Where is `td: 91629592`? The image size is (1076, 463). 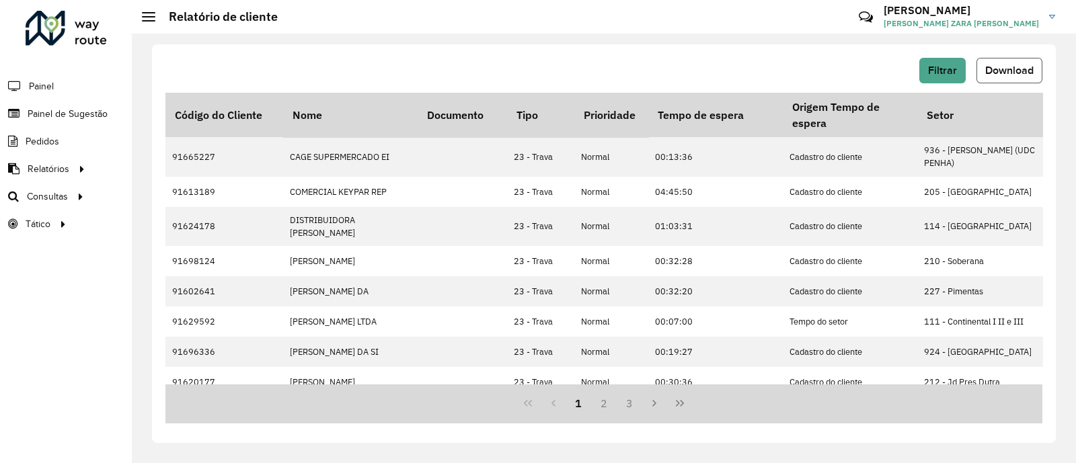
td: 91629592 is located at coordinates (224, 321).